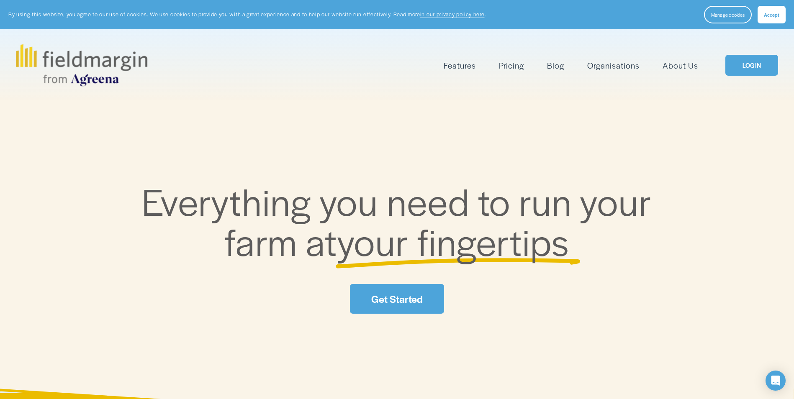 The image size is (794, 399). I want to click on div: Open Intercom Messenger, so click(776, 381).